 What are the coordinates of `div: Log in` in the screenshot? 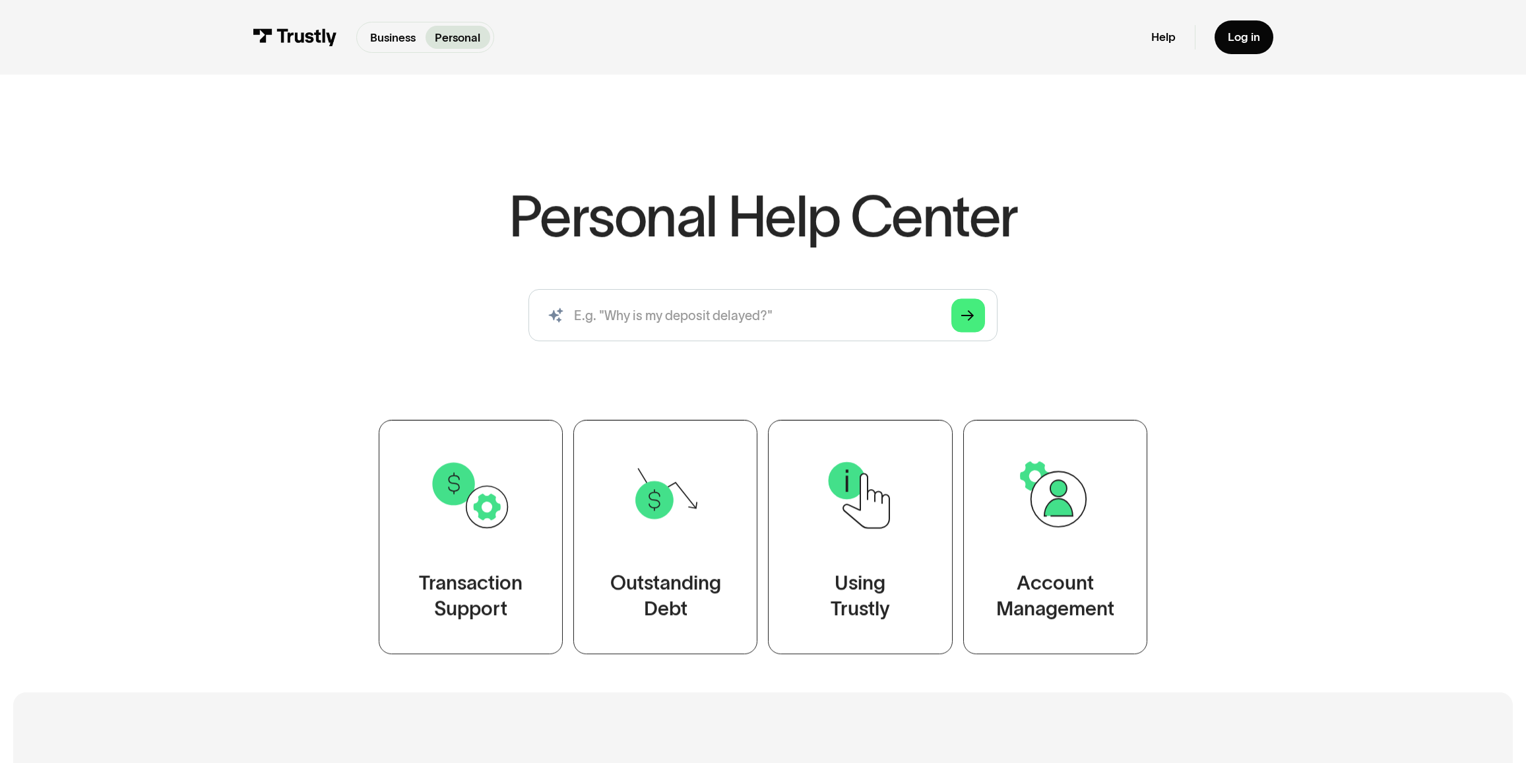 It's located at (1243, 37).